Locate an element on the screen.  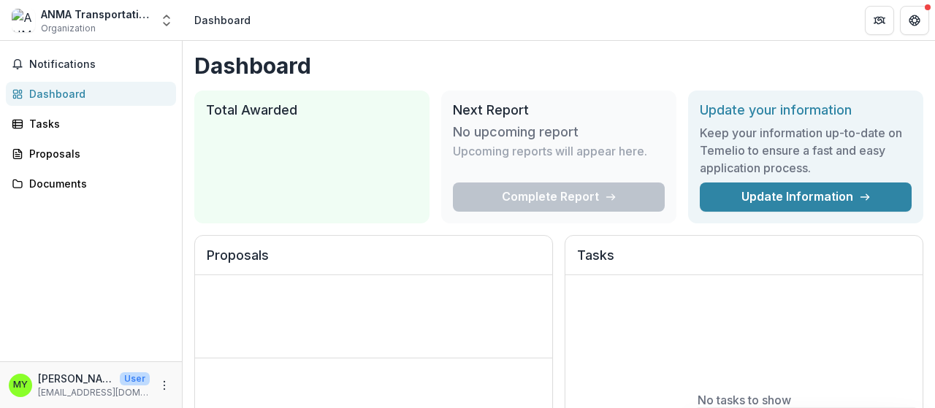
h2: Tasks is located at coordinates (743, 261).